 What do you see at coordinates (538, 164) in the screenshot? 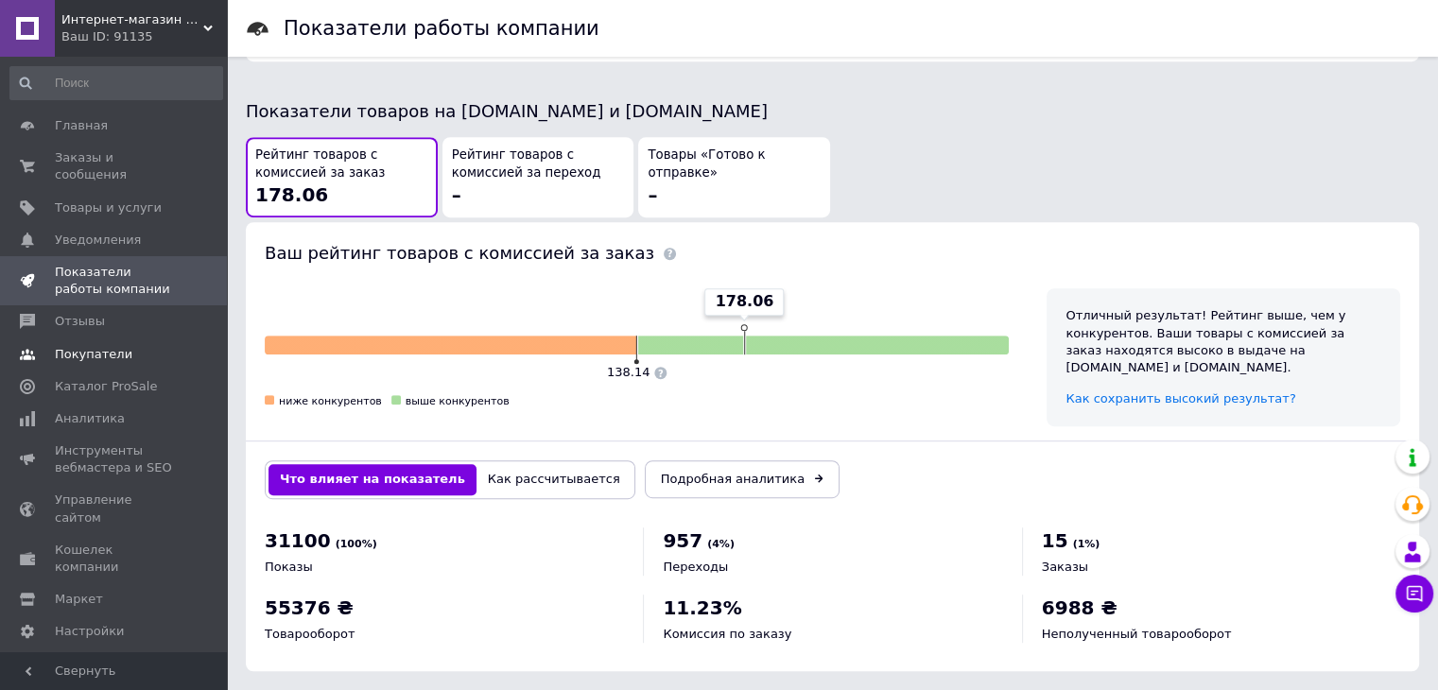
I see `span: Рейтинг товаров с комиссией за переход` at bounding box center [538, 164].